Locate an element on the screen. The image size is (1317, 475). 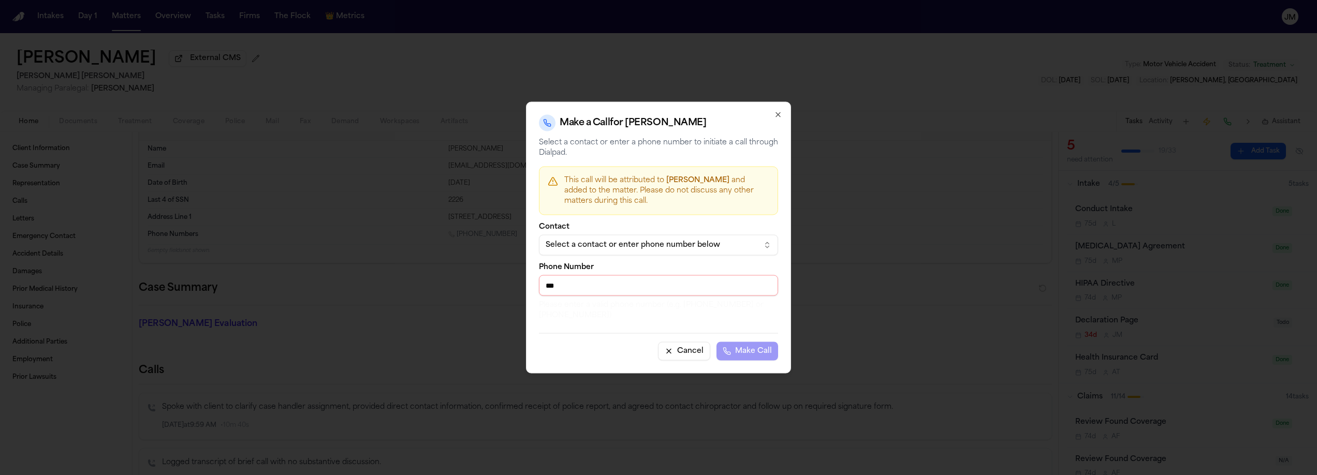
button: Cancel is located at coordinates (684, 352).